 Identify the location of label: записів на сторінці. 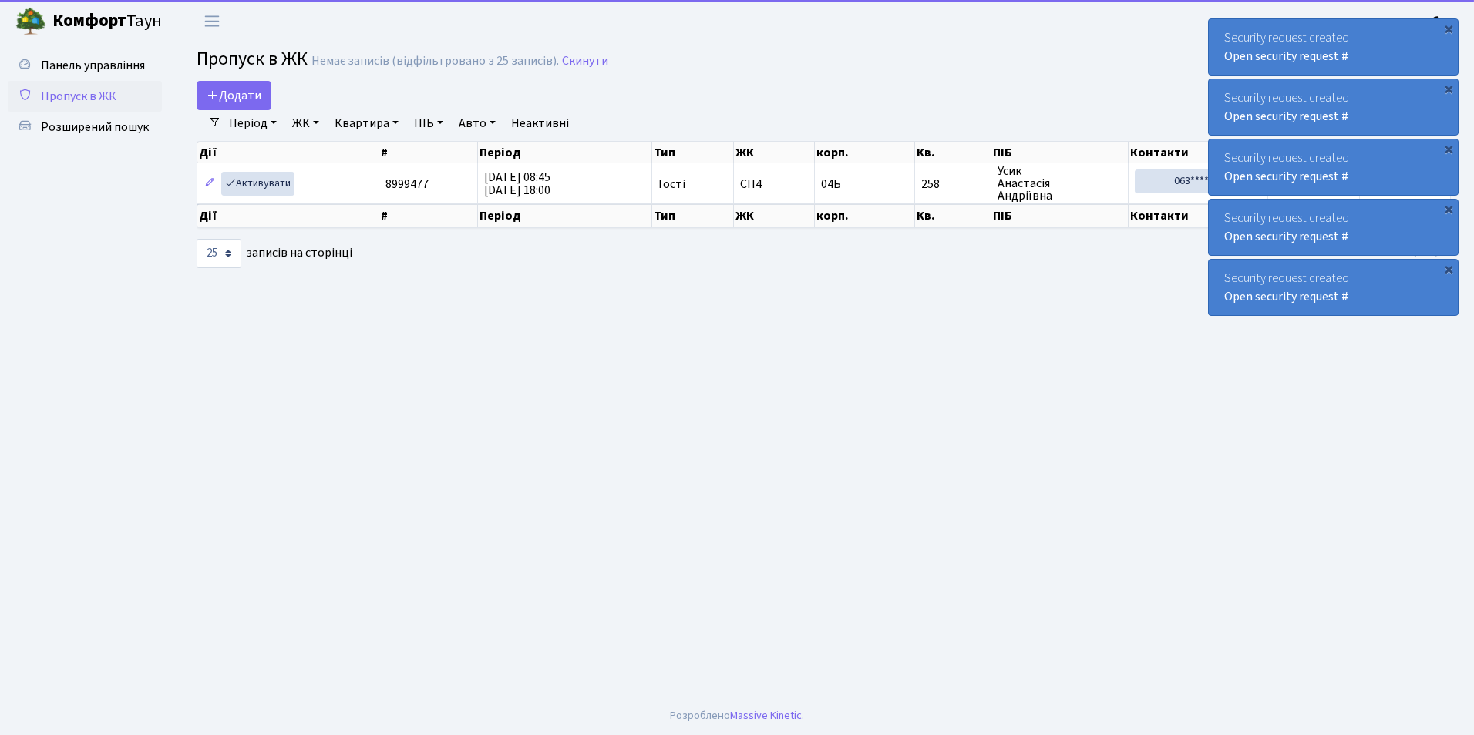
(274, 254).